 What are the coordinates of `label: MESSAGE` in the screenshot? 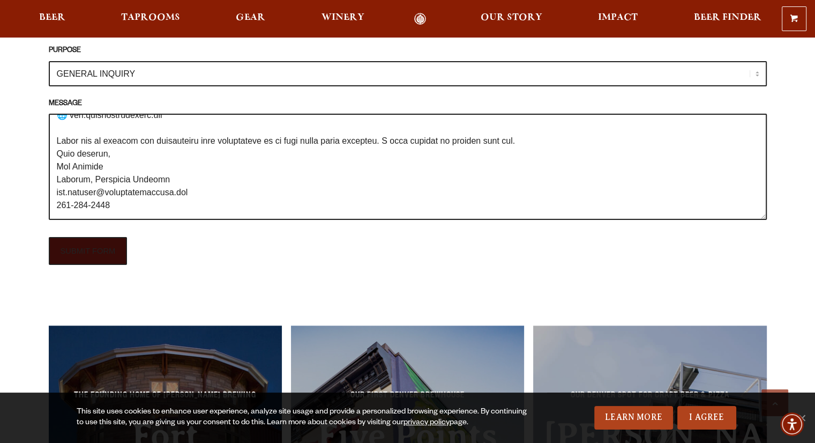 It's located at (408, 104).